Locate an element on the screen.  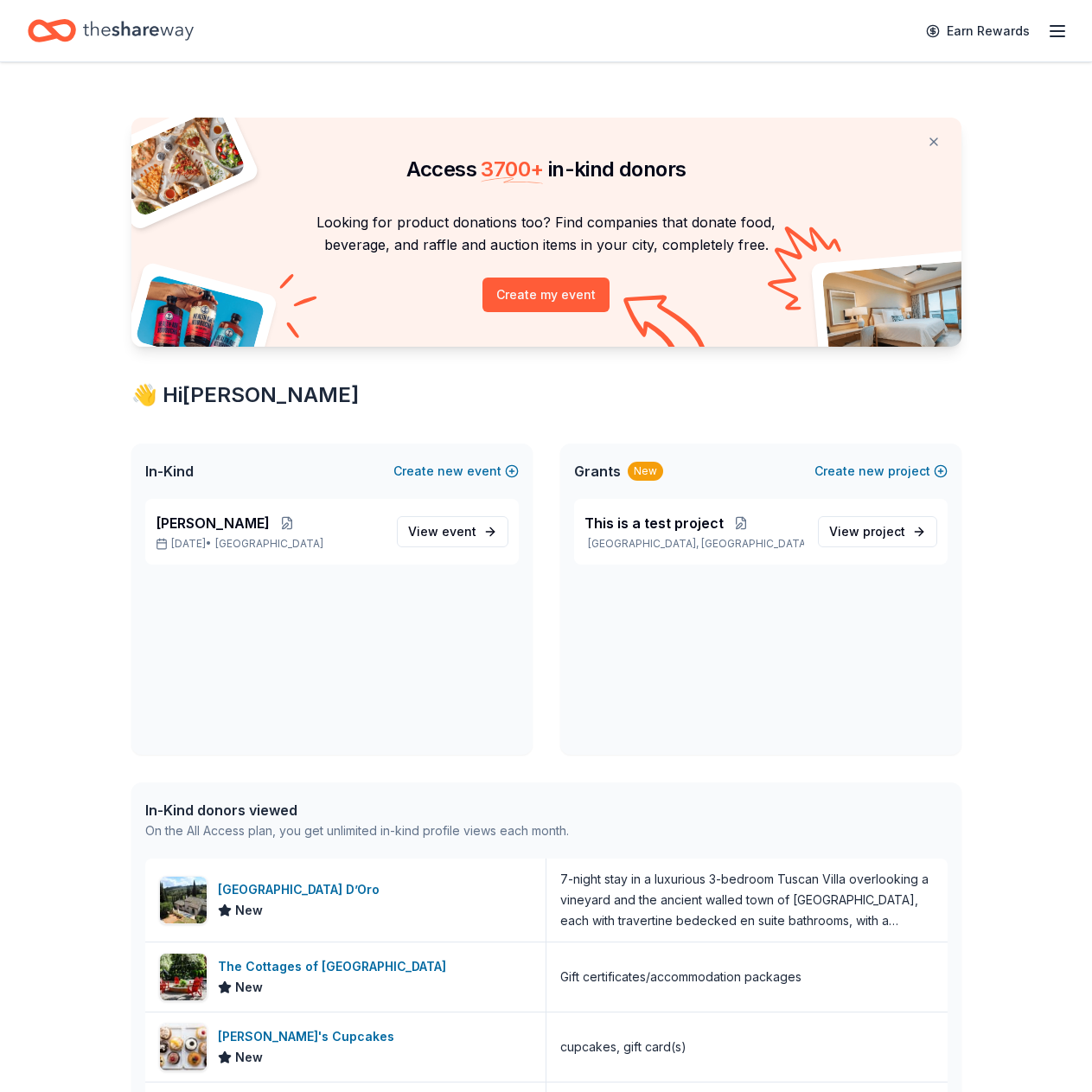
button: Createnewproject is located at coordinates (881, 471).